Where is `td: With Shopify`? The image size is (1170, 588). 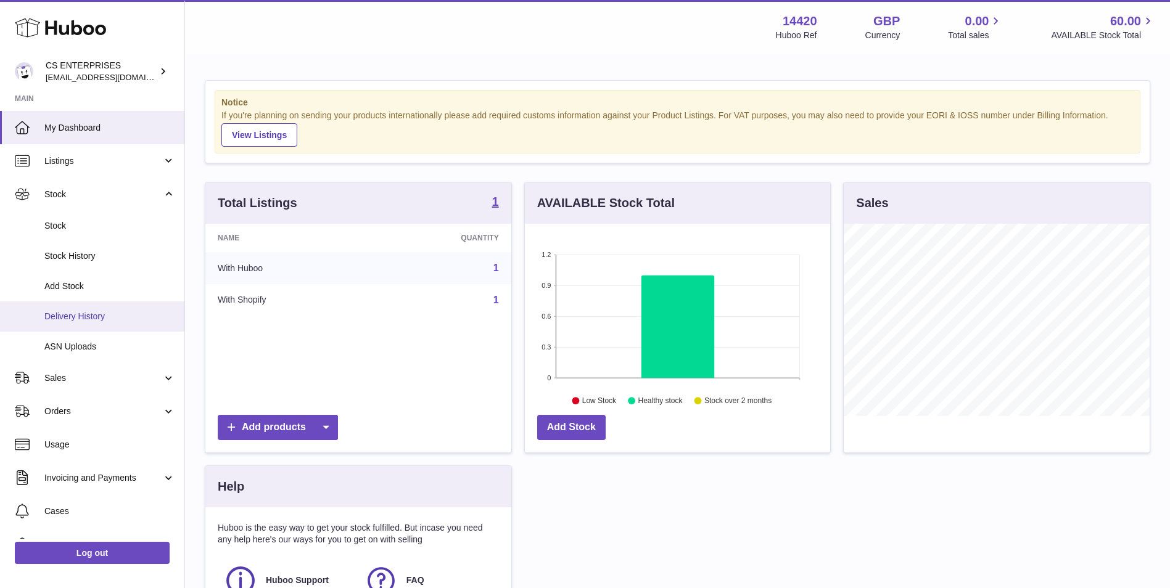
td: With Shopify is located at coordinates (287, 300).